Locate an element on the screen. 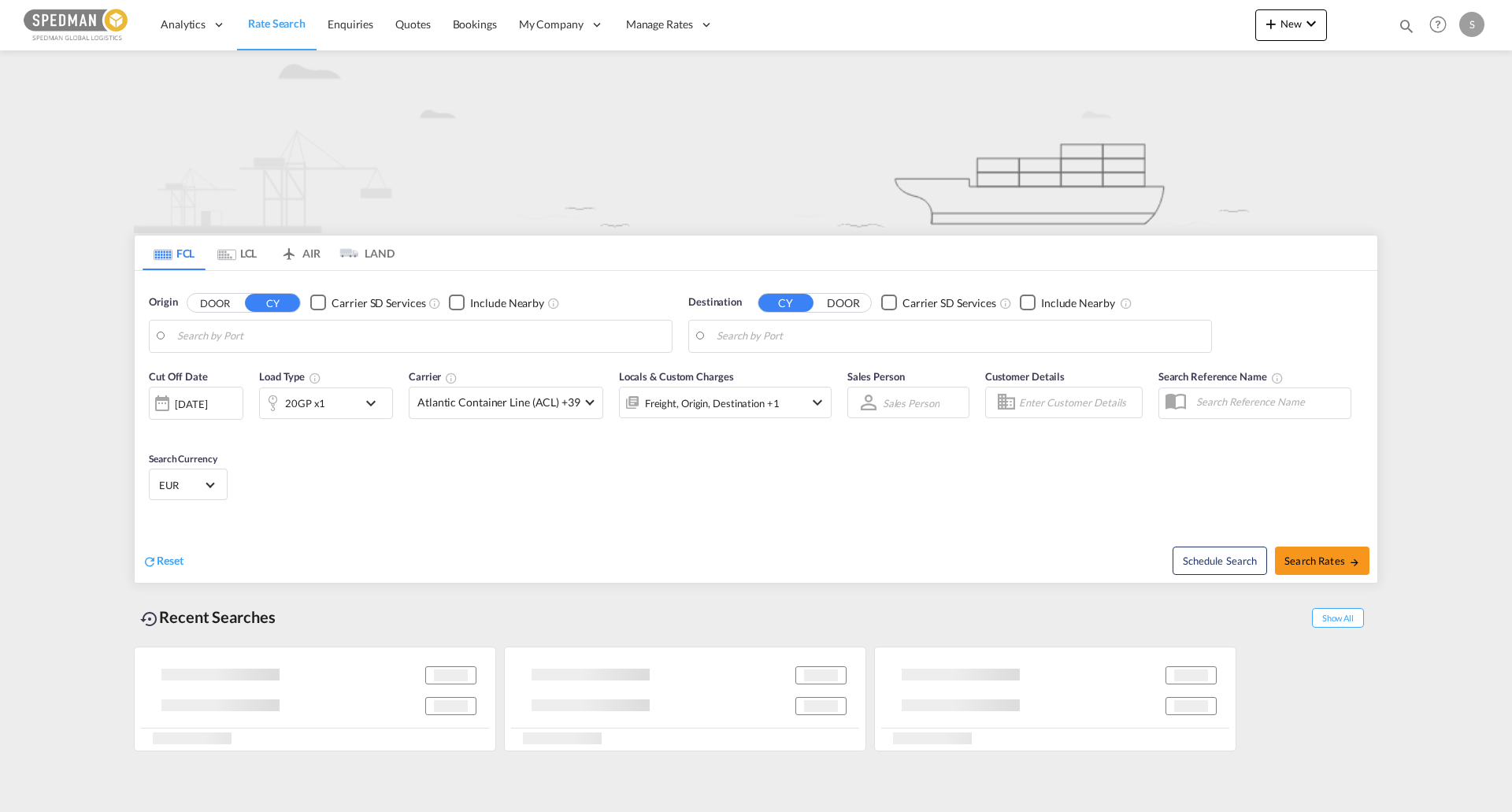 The image size is (1512, 812). md-icon: icon-plus 400-fg is located at coordinates (1271, 23).